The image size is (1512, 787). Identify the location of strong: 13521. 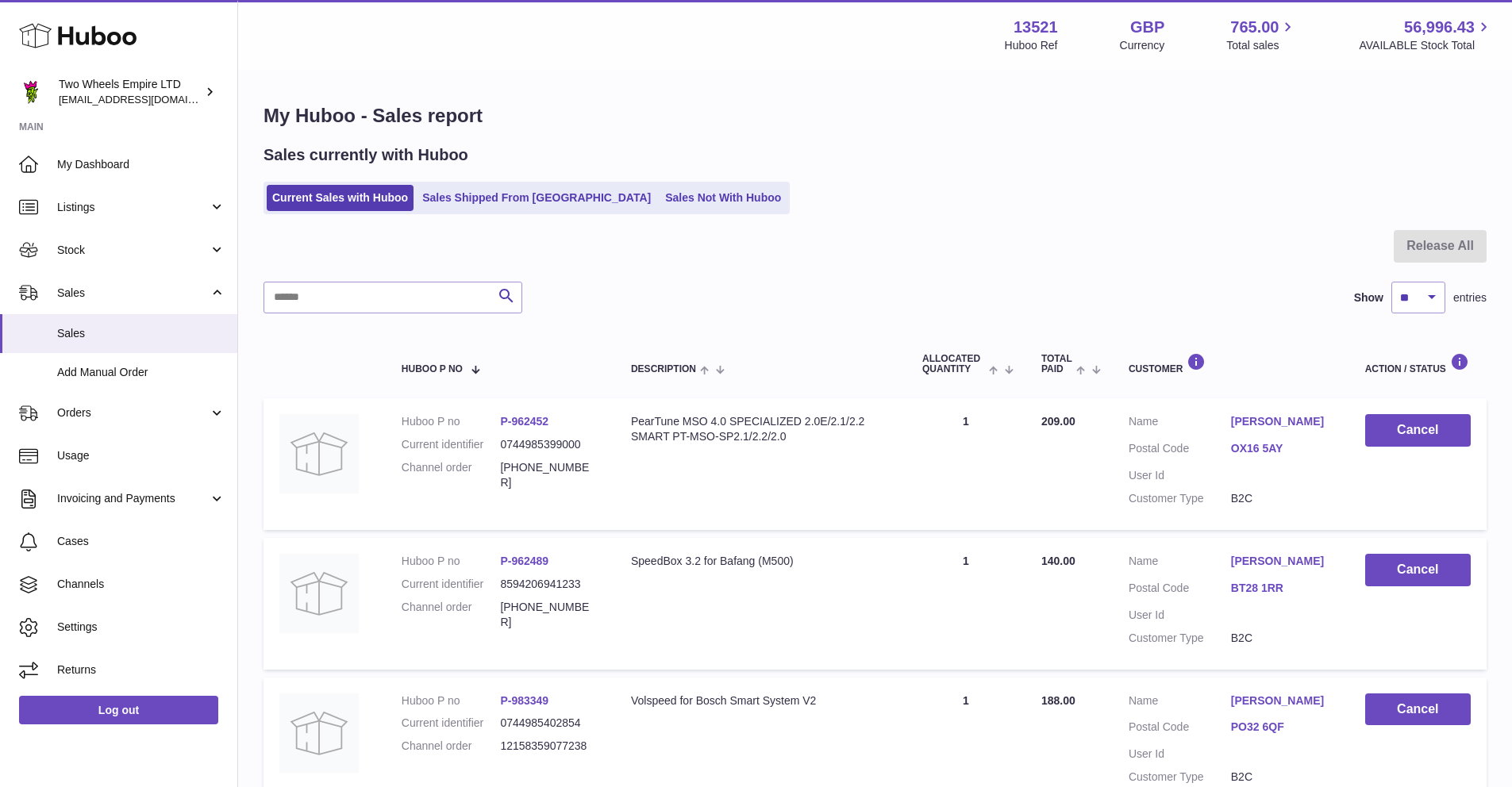
(1036, 27).